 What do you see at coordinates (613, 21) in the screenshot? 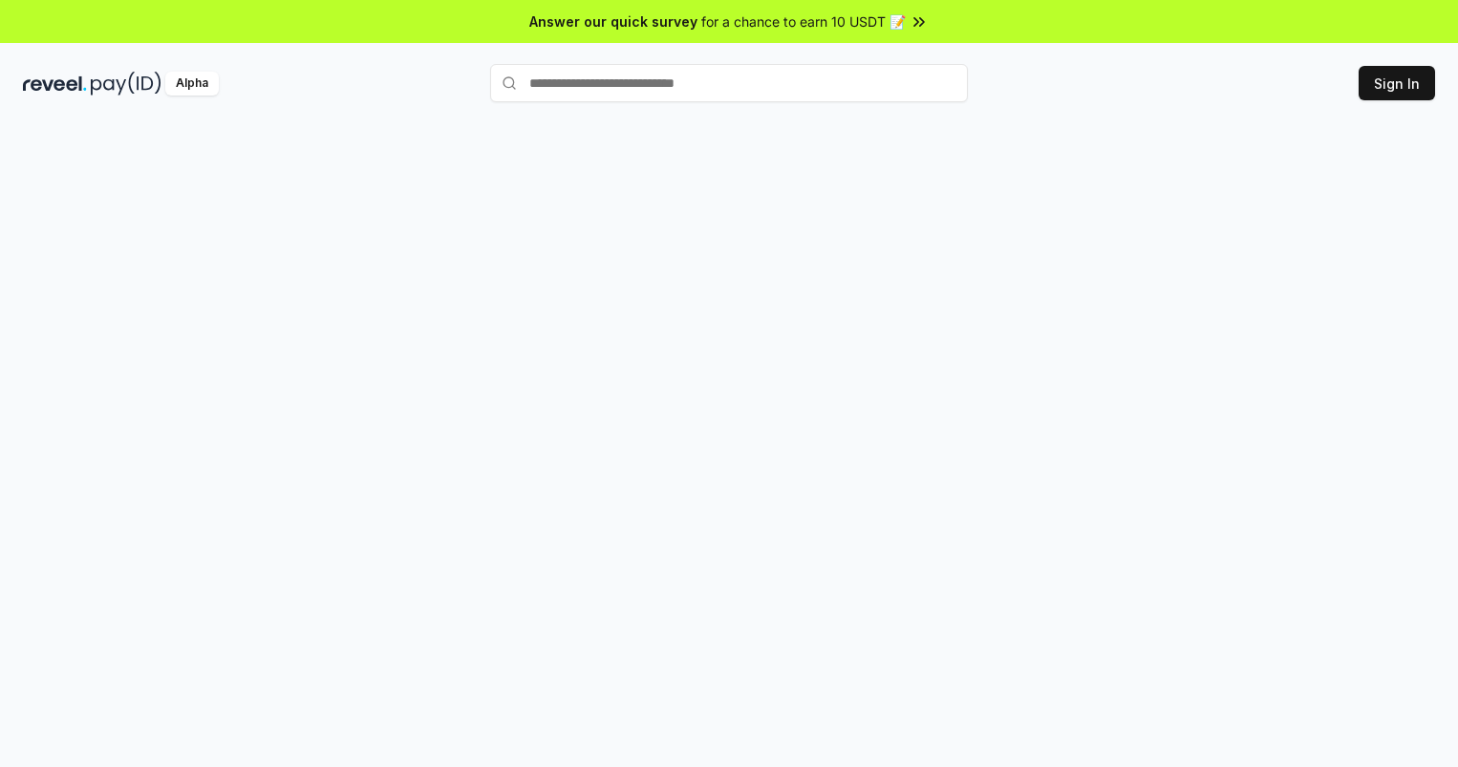
I see `span: Answer our quick survey` at bounding box center [613, 21].